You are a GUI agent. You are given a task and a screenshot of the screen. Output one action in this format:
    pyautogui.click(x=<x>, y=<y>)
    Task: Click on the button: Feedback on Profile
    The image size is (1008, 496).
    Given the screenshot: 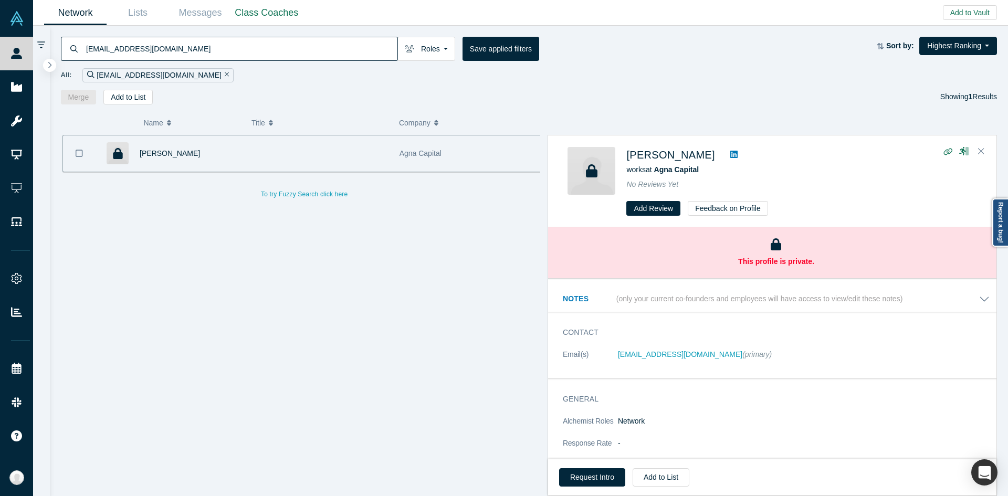 What is the action you would take?
    pyautogui.click(x=728, y=208)
    